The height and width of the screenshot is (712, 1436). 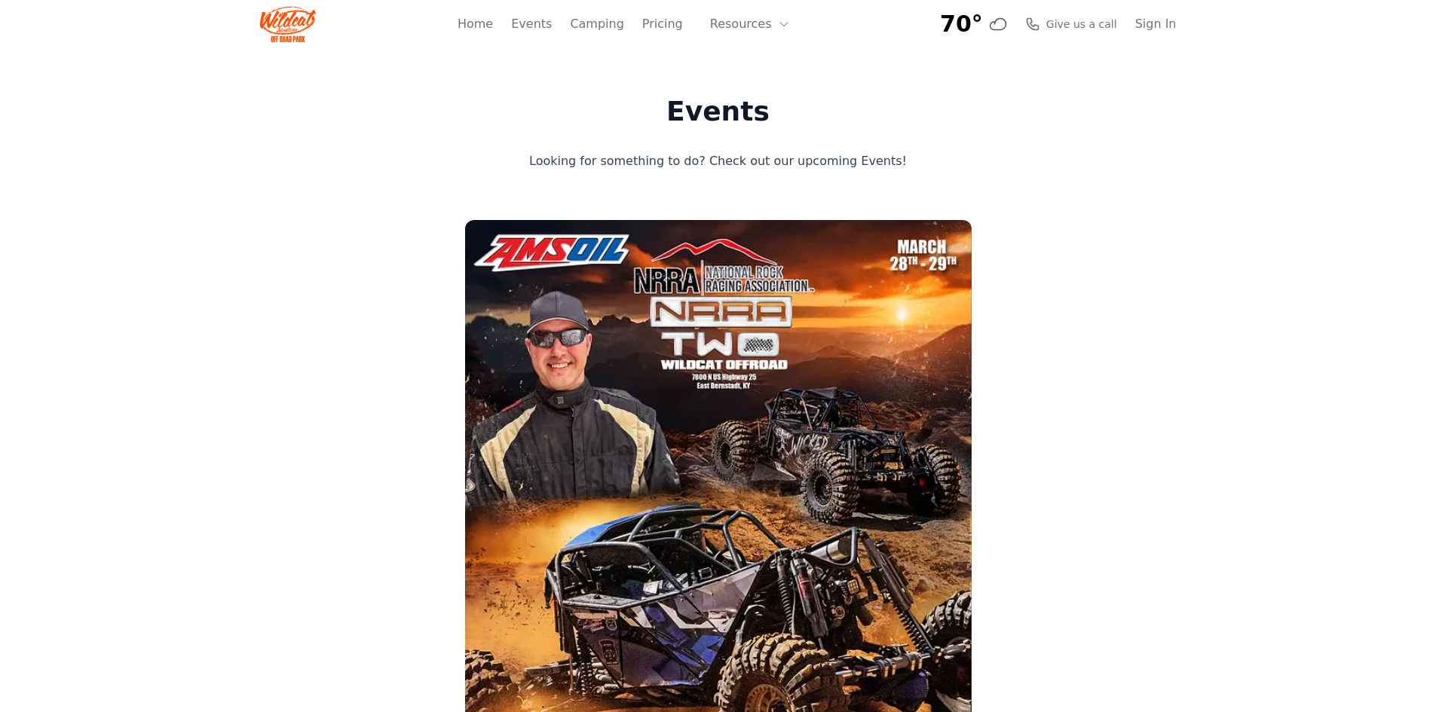 I want to click on a: Camping, so click(x=596, y=24).